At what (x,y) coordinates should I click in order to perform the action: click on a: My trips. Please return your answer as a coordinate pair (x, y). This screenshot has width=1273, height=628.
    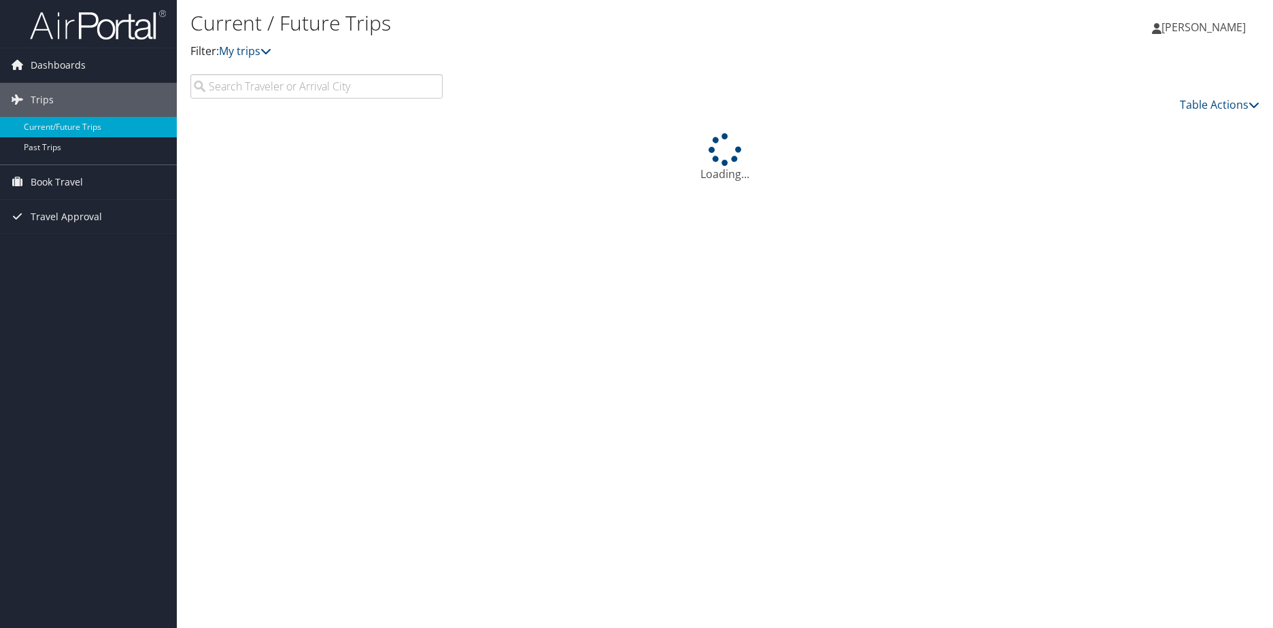
    Looking at the image, I should click on (245, 51).